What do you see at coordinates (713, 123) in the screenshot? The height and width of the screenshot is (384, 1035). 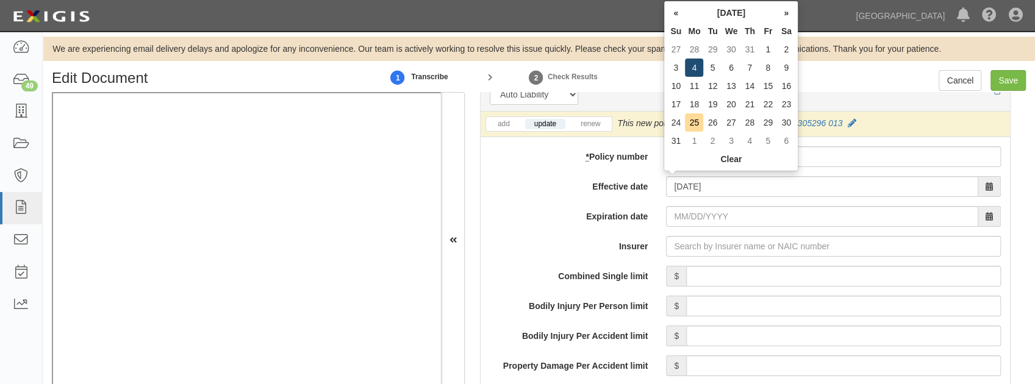 I see `td: 26` at bounding box center [713, 123].